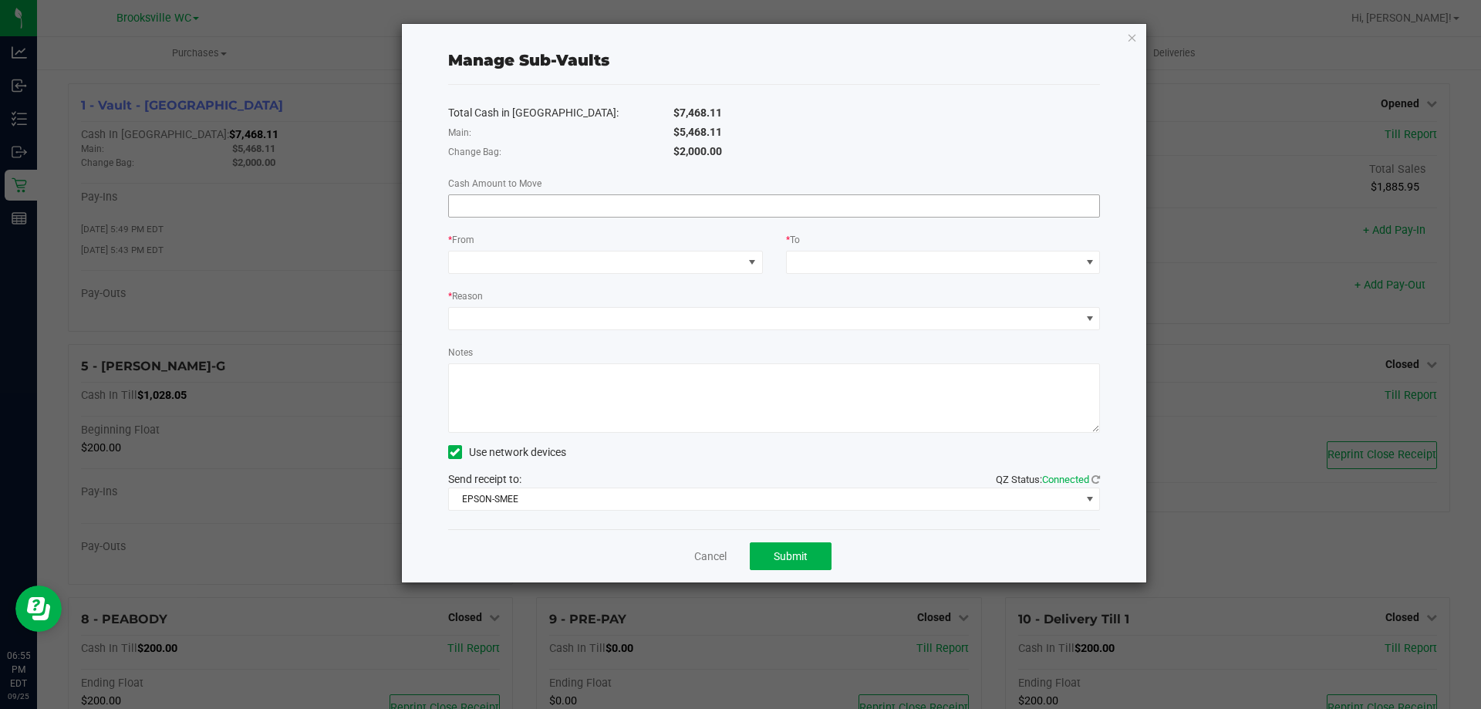 Image resolution: width=1481 pixels, height=709 pixels. Describe the element at coordinates (764, 499) in the screenshot. I see `span: EPSON-SMEE` at that location.